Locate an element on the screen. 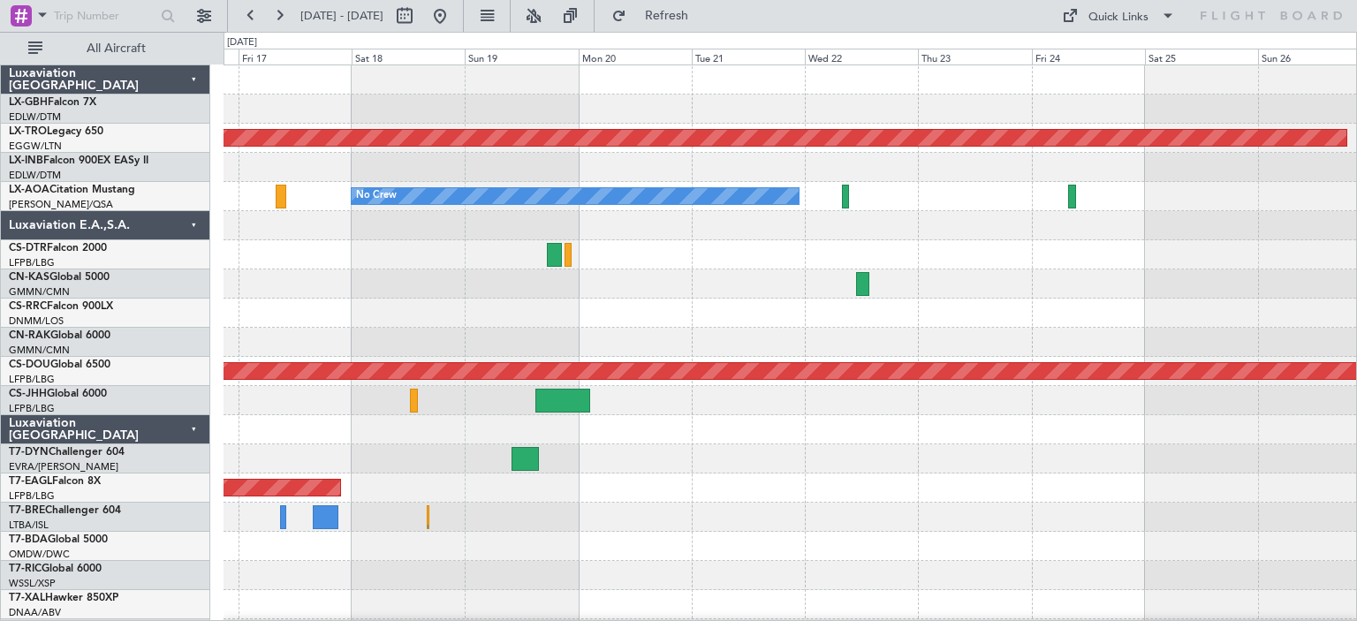 The image size is (1357, 621). a: CS-DOUGlobal 6500 is located at coordinates (59, 365).